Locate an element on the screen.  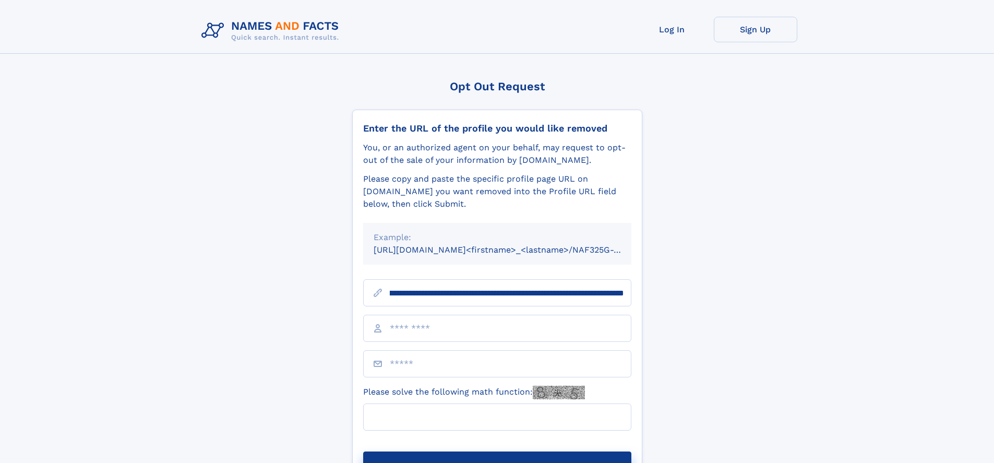
div: You, or an authorized agent on your behalf, may request to opt-out of the sale of your informatio... is located at coordinates (497, 154).